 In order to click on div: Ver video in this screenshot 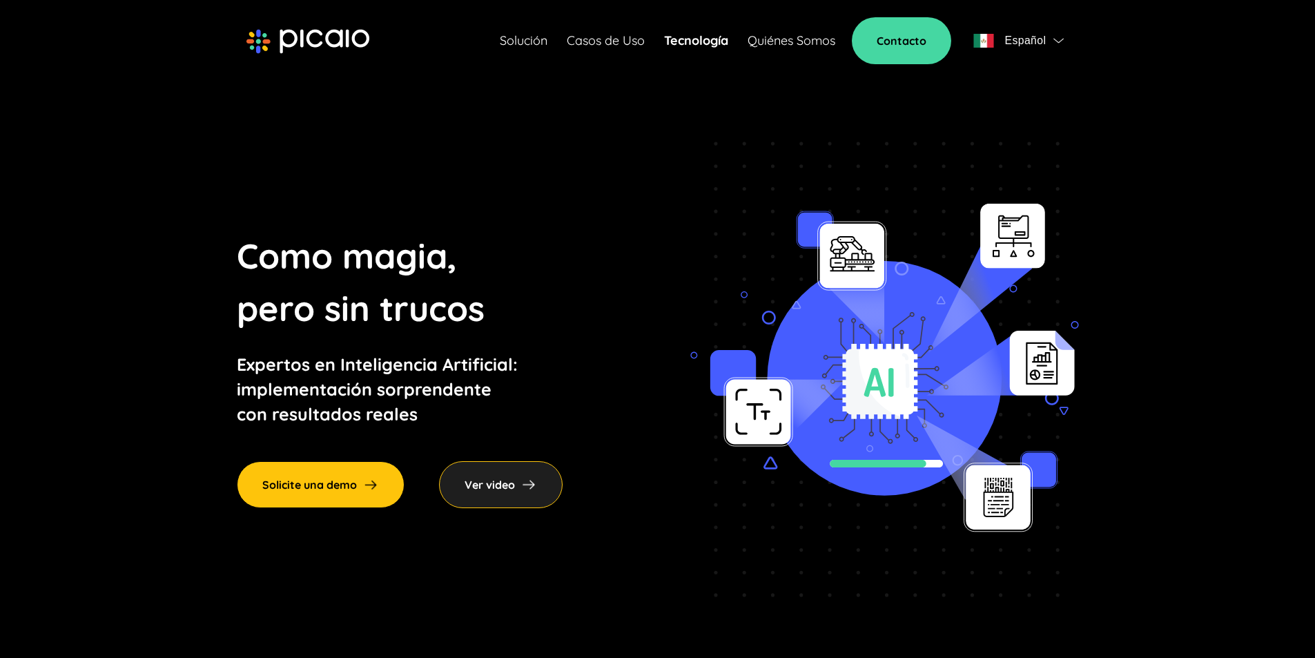, I will do `click(501, 485)`.